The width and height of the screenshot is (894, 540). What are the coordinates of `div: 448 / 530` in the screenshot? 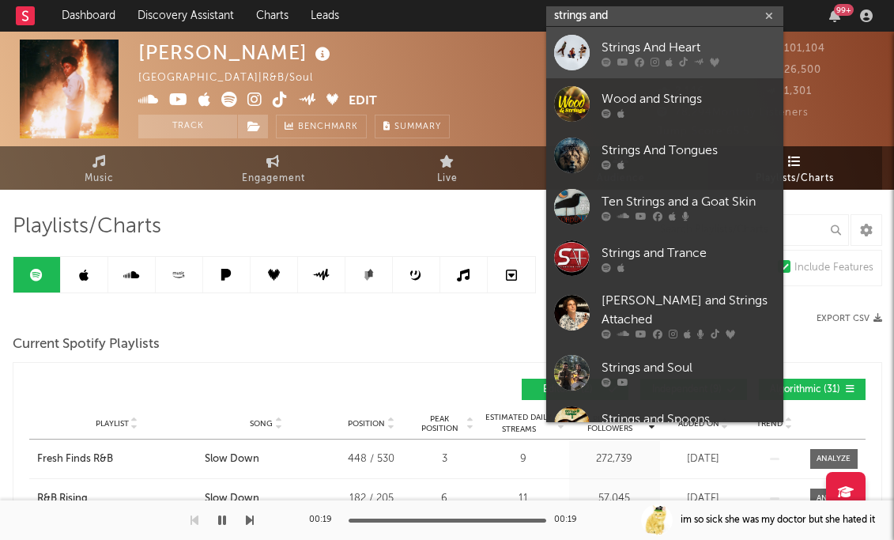 It's located at (371, 459).